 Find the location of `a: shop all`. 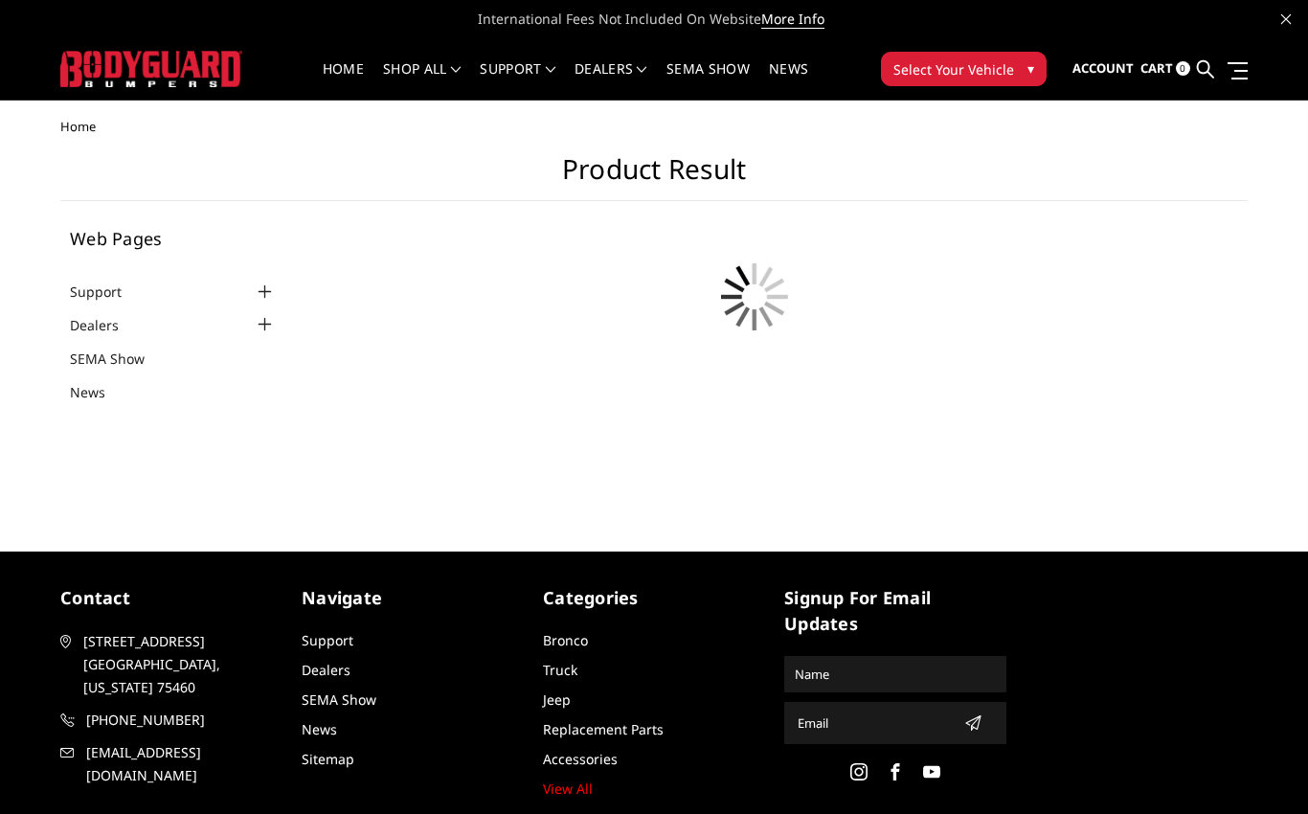

a: shop all is located at coordinates (421, 80).